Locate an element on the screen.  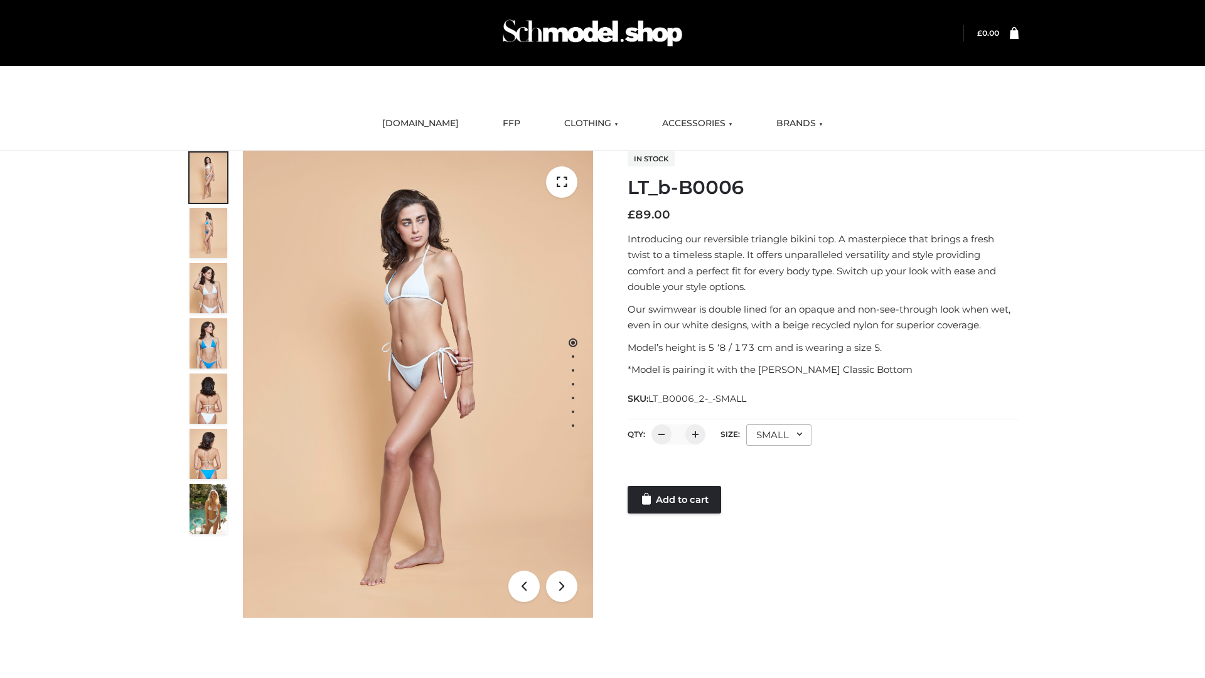
label: QTY: is located at coordinates (636, 434).